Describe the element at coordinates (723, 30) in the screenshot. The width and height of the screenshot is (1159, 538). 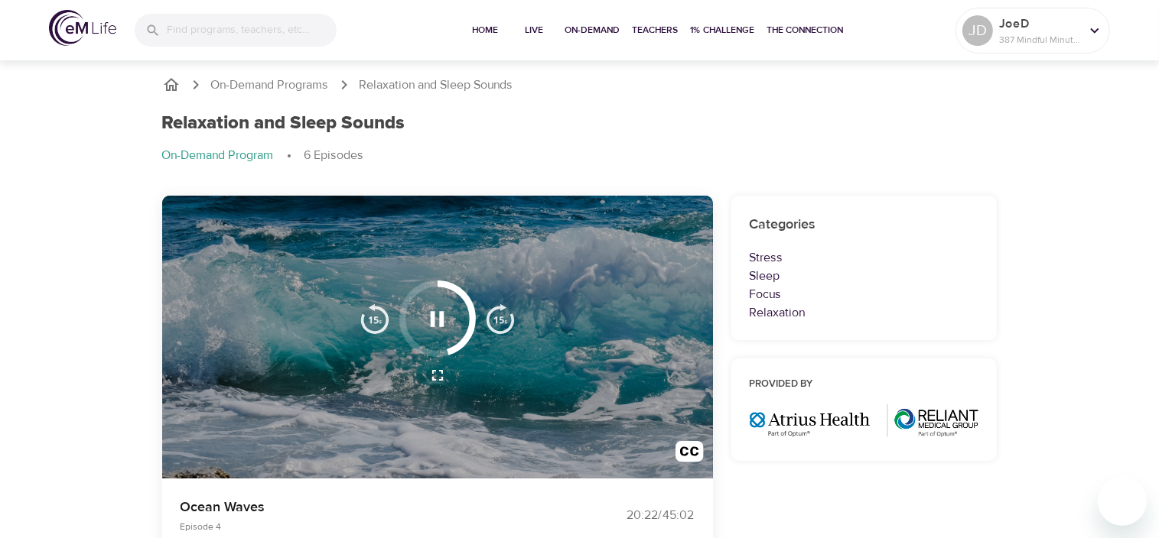
I see `span: 1% Challenge` at that location.